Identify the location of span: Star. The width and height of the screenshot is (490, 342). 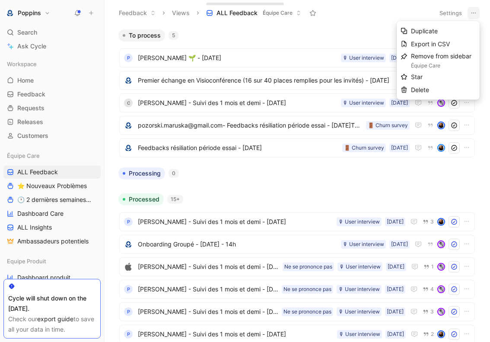
(417, 77).